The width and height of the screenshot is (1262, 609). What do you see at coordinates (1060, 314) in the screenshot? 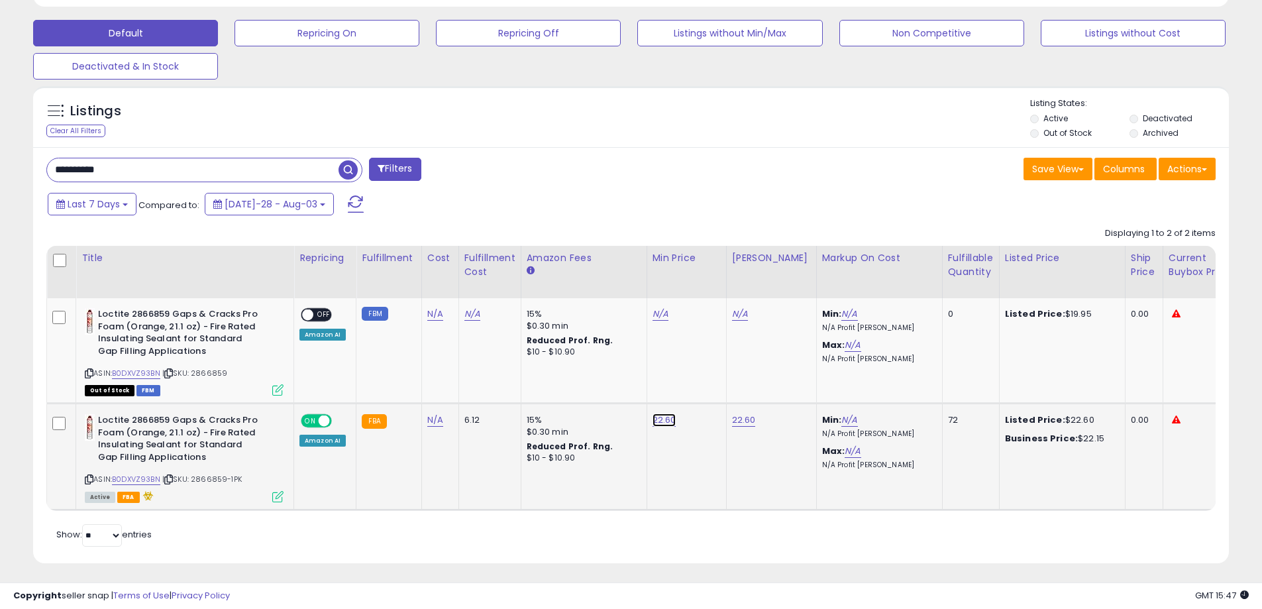
I see `div: $19.95` at bounding box center [1060, 314].